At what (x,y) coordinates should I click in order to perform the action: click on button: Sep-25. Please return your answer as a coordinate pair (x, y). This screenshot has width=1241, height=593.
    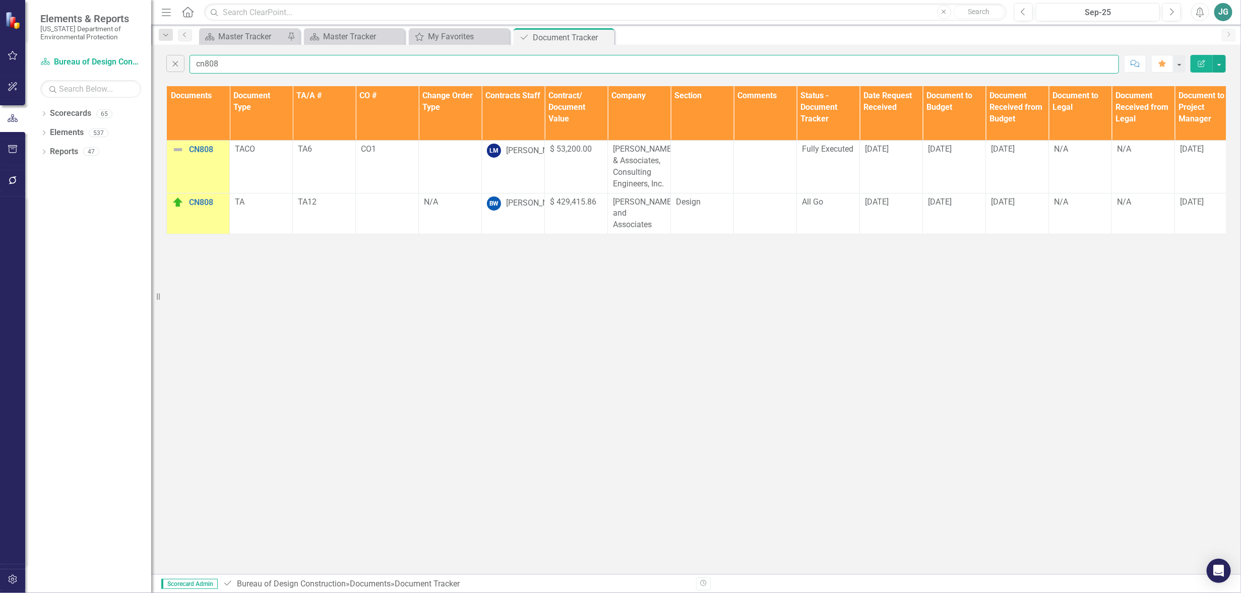
    Looking at the image, I should click on (1098, 12).